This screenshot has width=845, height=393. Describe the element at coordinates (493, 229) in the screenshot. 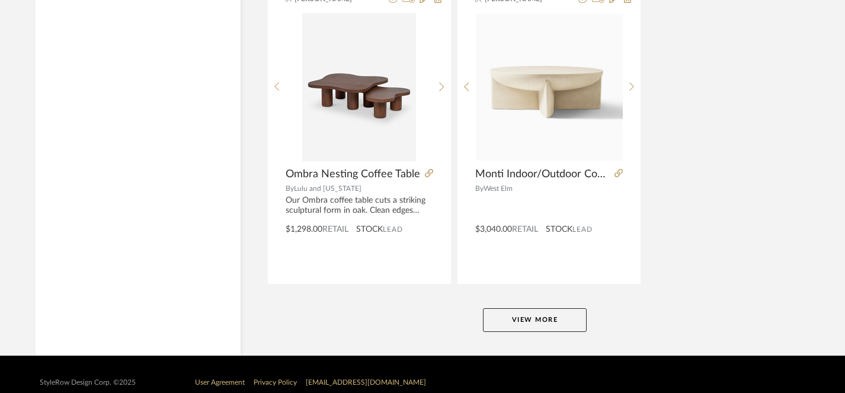

I see `span: $3,040.00` at that location.